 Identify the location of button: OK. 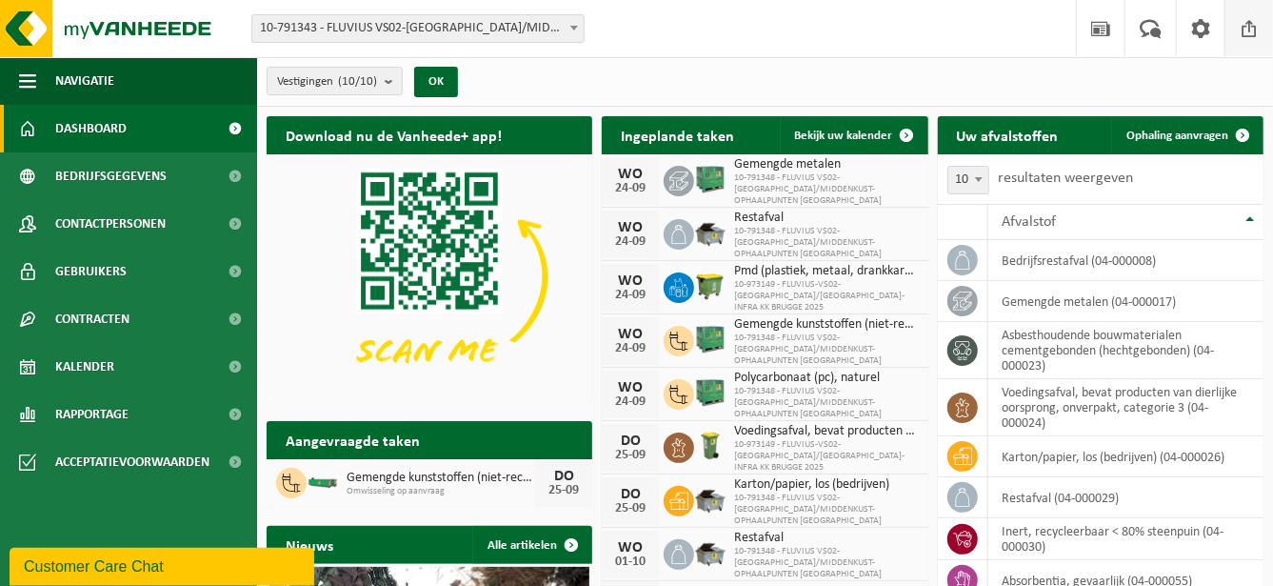
(436, 82).